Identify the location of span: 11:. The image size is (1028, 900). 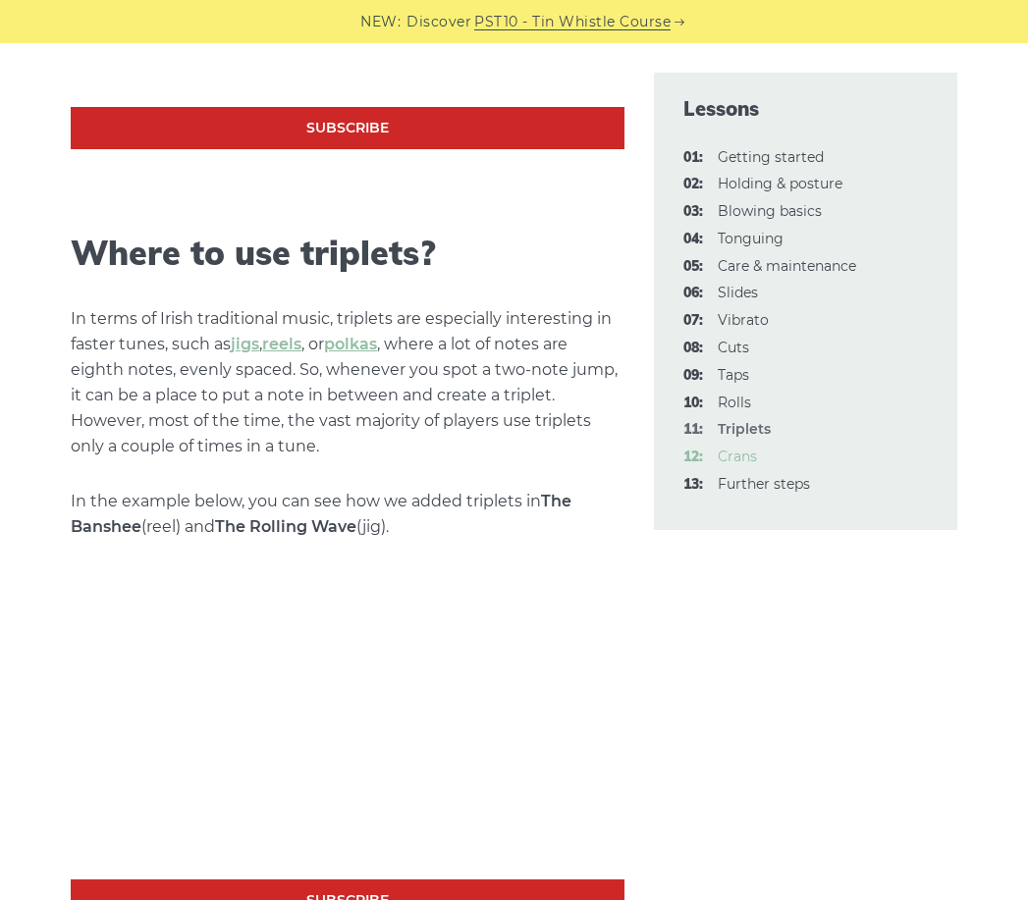
(693, 430).